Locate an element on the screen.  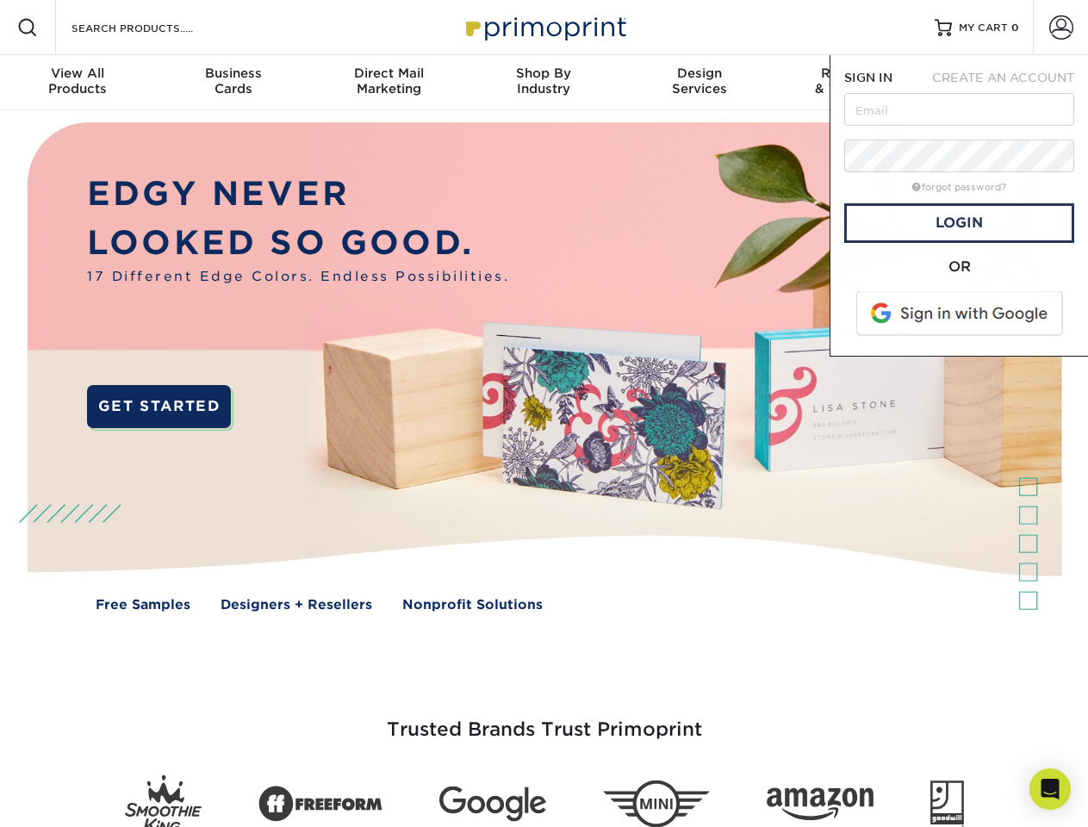
div: OR is located at coordinates (959, 267).